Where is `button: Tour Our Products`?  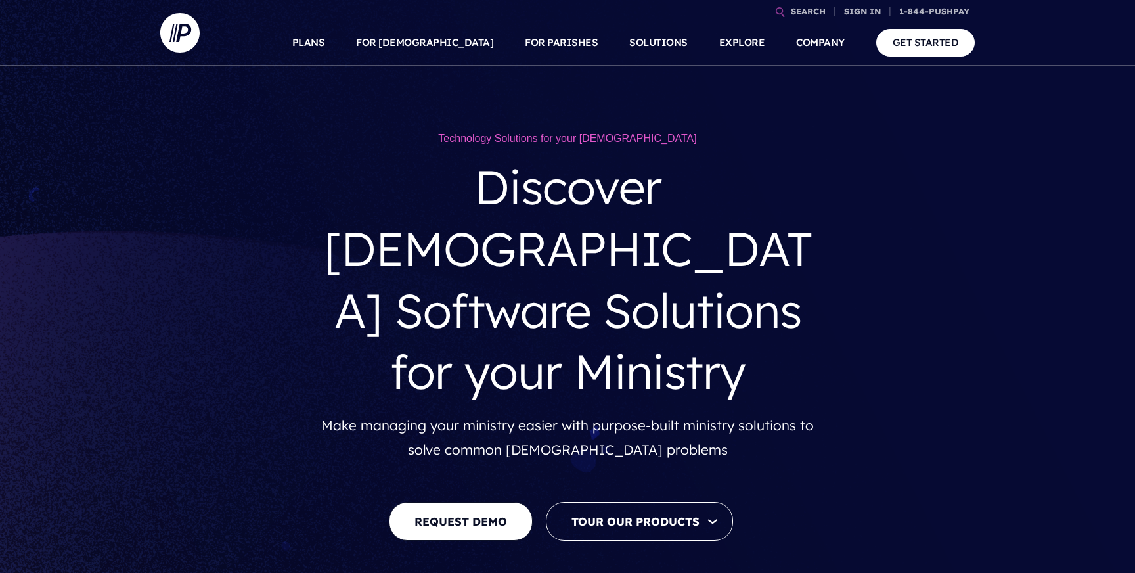 button: Tour Our Products is located at coordinates (639, 521).